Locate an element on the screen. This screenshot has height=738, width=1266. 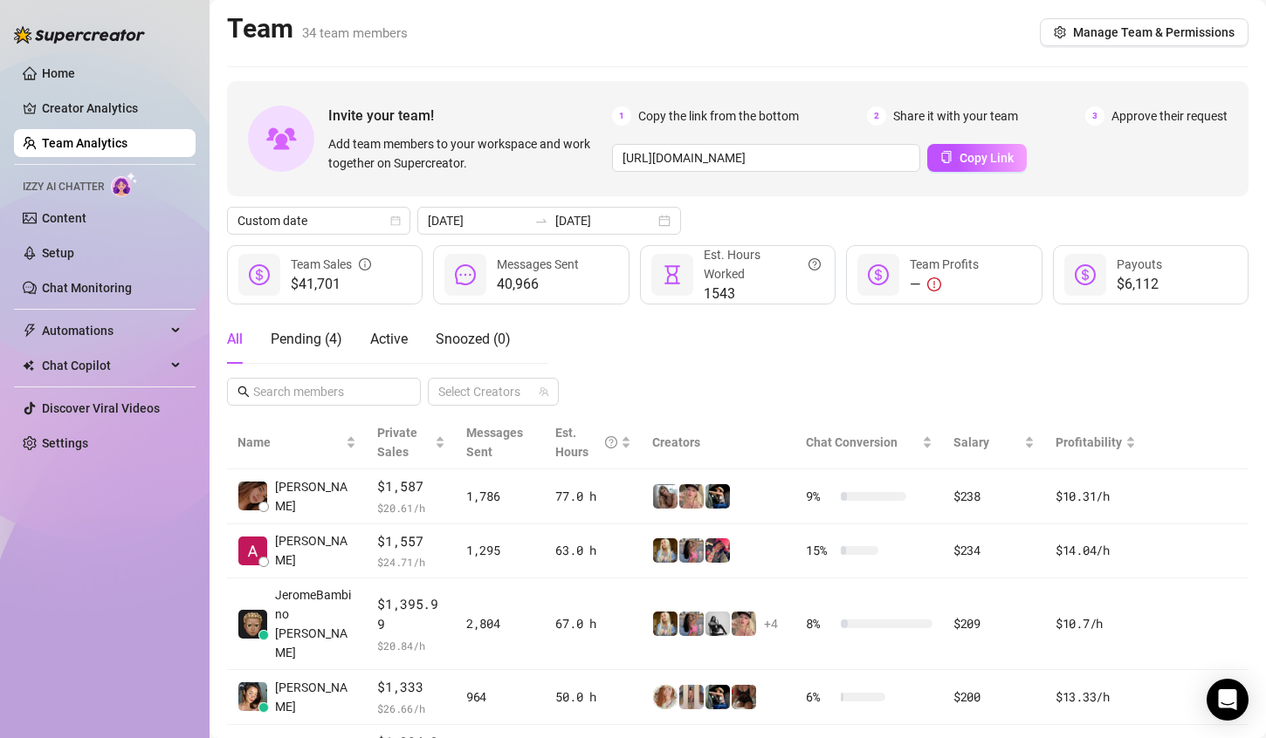
a: Discover Viral Videos is located at coordinates (100, 409).